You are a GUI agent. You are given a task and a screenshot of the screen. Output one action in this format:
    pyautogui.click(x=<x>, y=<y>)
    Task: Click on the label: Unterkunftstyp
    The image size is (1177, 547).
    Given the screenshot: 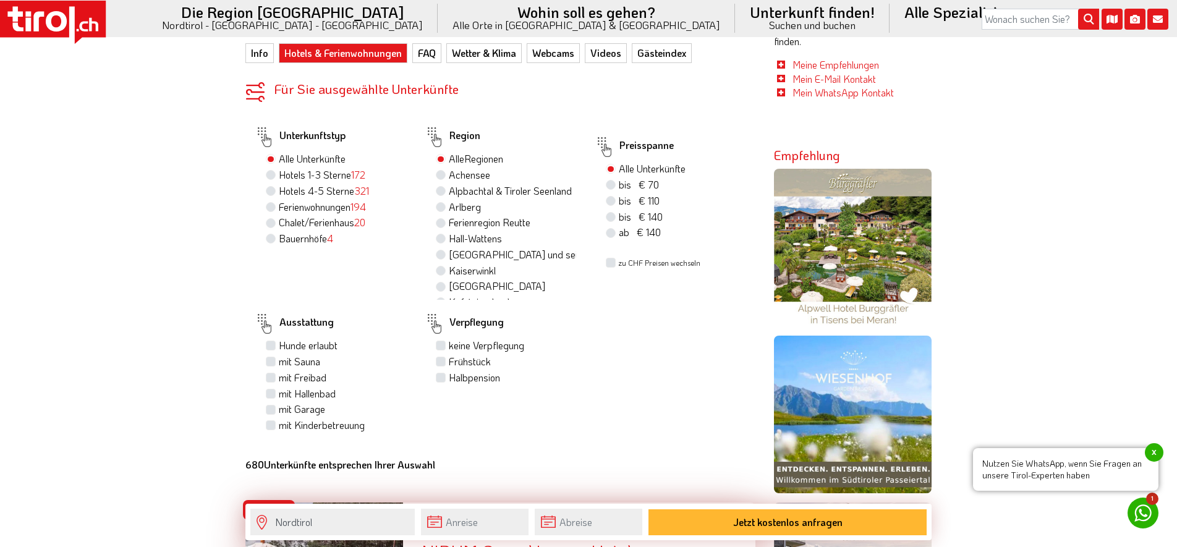 What is the action you would take?
    pyautogui.click(x=300, y=137)
    